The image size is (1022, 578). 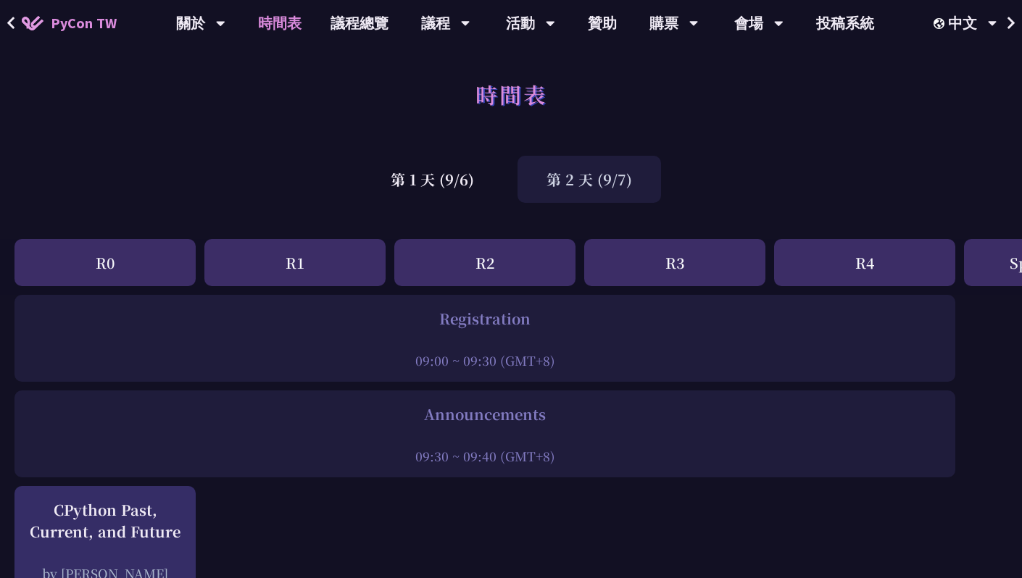 What do you see at coordinates (105, 521) in the screenshot?
I see `div: CPython Past, Current, and Future` at bounding box center [105, 521].